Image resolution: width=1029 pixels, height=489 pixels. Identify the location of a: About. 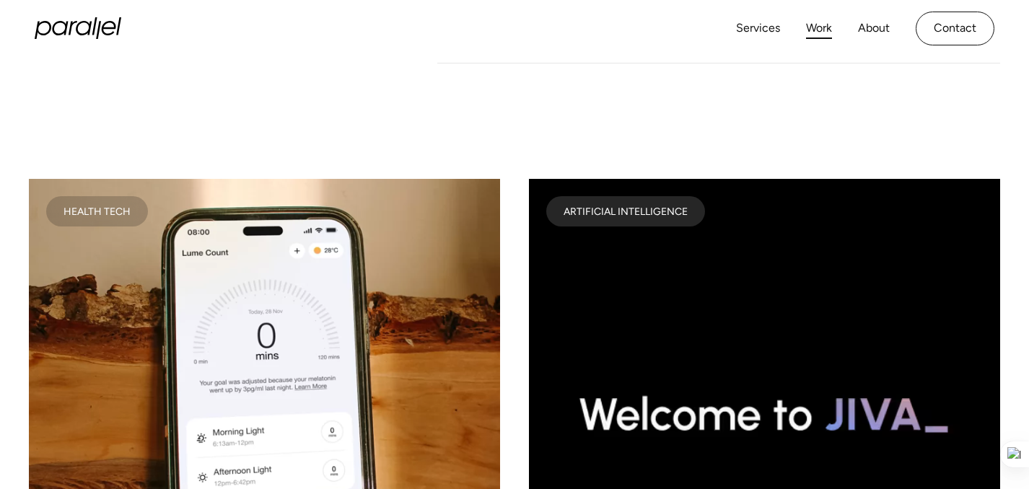
(874, 28).